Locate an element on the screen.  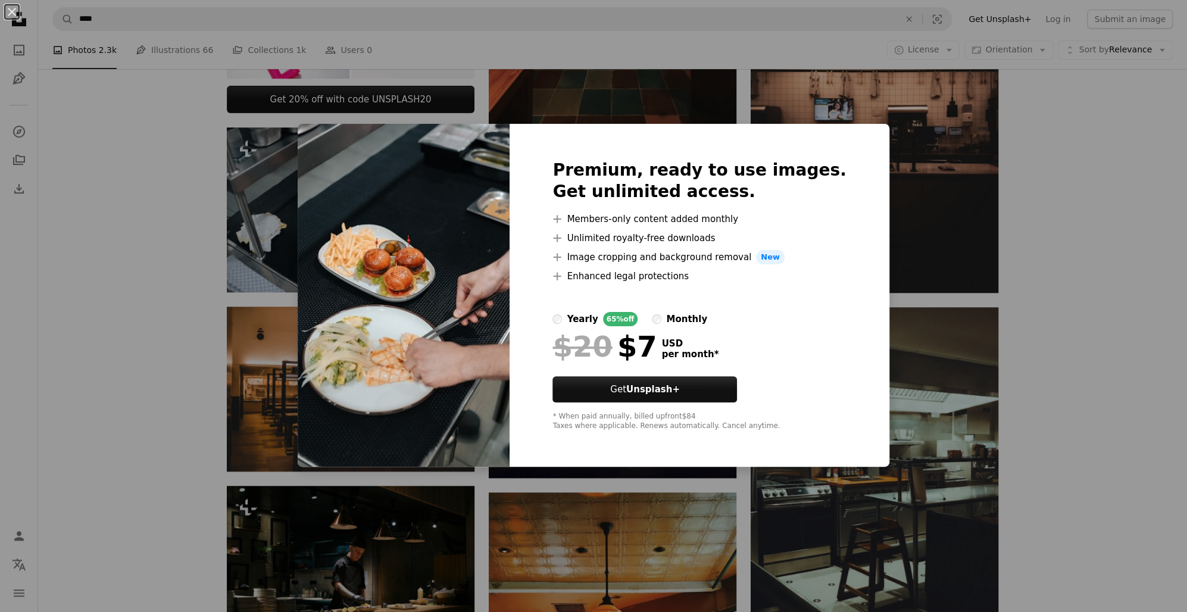
div: monthly is located at coordinates (686, 319).